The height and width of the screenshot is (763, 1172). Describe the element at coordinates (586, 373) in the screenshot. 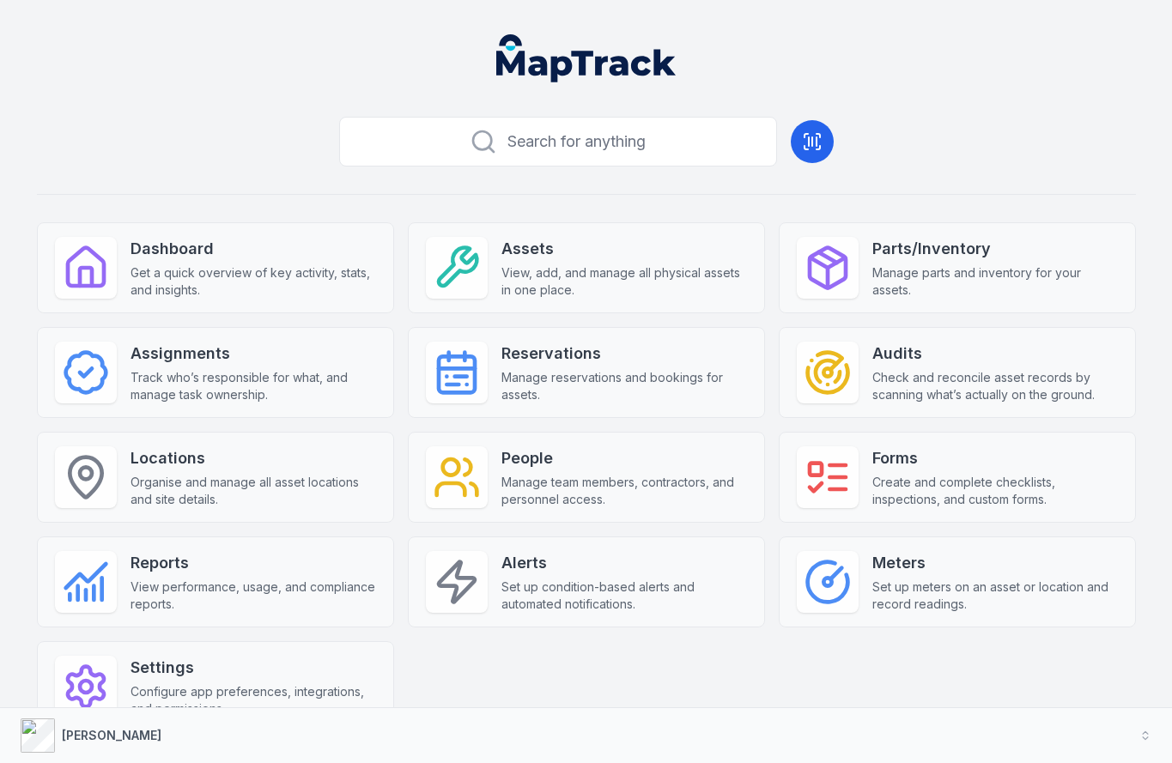

I see `a: ReservationsManage reservations and bookings for assets.` at that location.